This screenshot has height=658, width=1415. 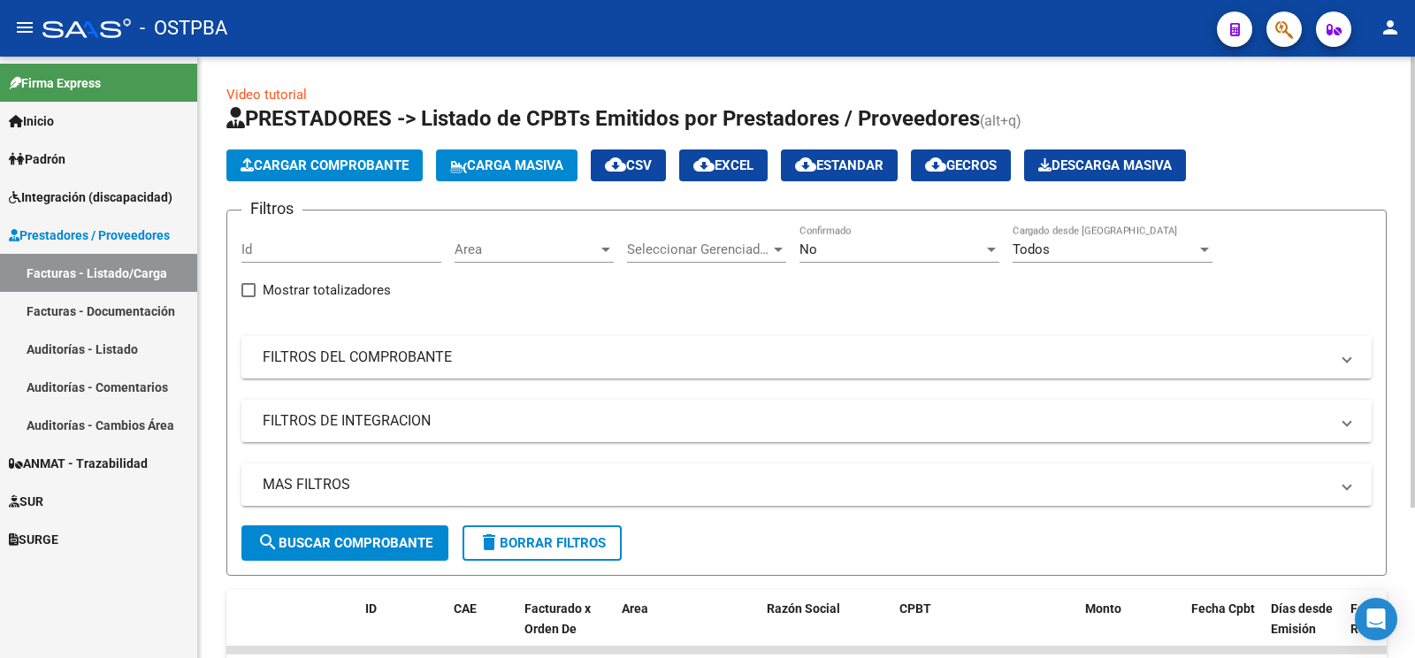 What do you see at coordinates (345, 543) in the screenshot?
I see `button: Buscar Comprobante` at bounding box center [345, 543].